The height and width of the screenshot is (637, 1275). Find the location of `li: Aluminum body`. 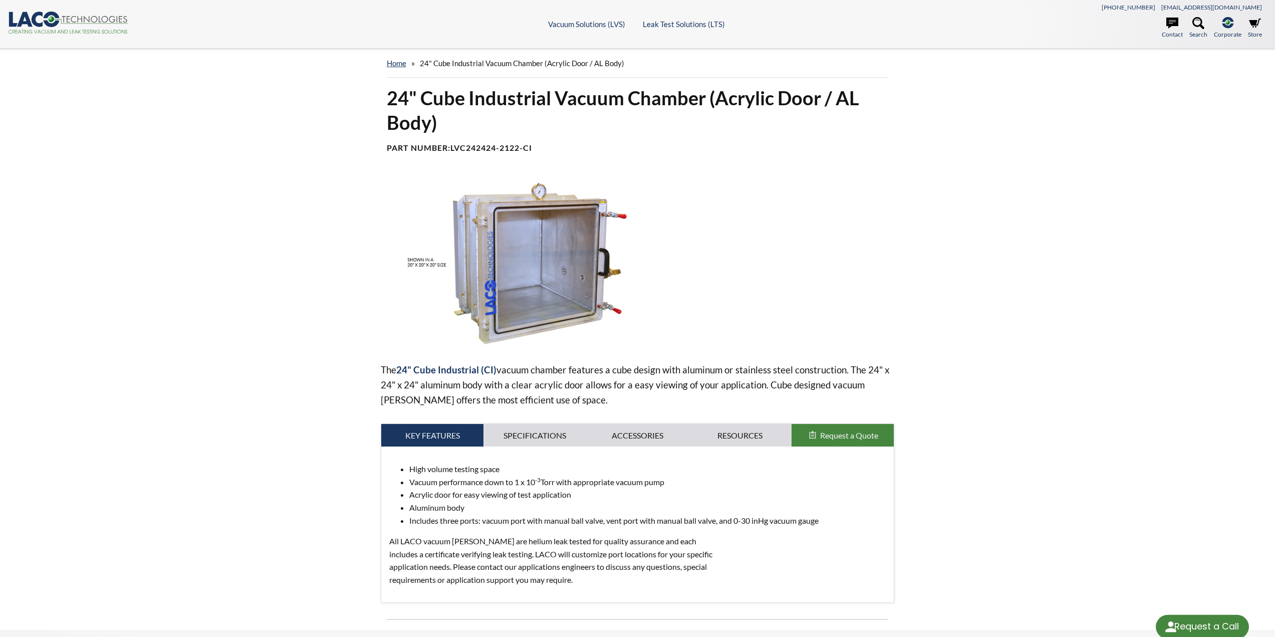

li: Aluminum body is located at coordinates (648, 507).